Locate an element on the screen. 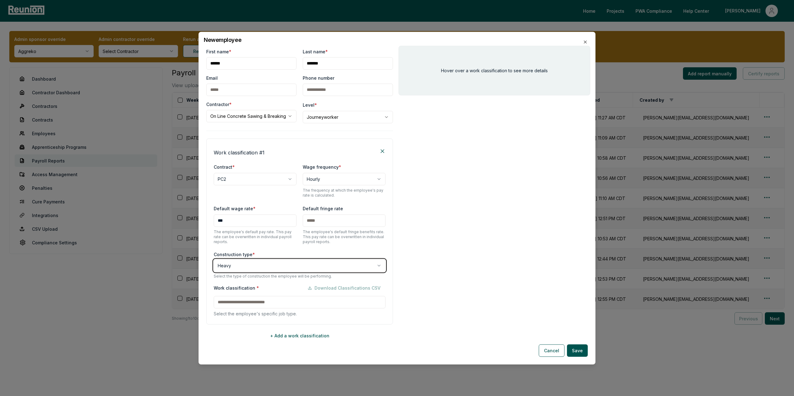  button: + Add a work classification is located at coordinates (300, 336).